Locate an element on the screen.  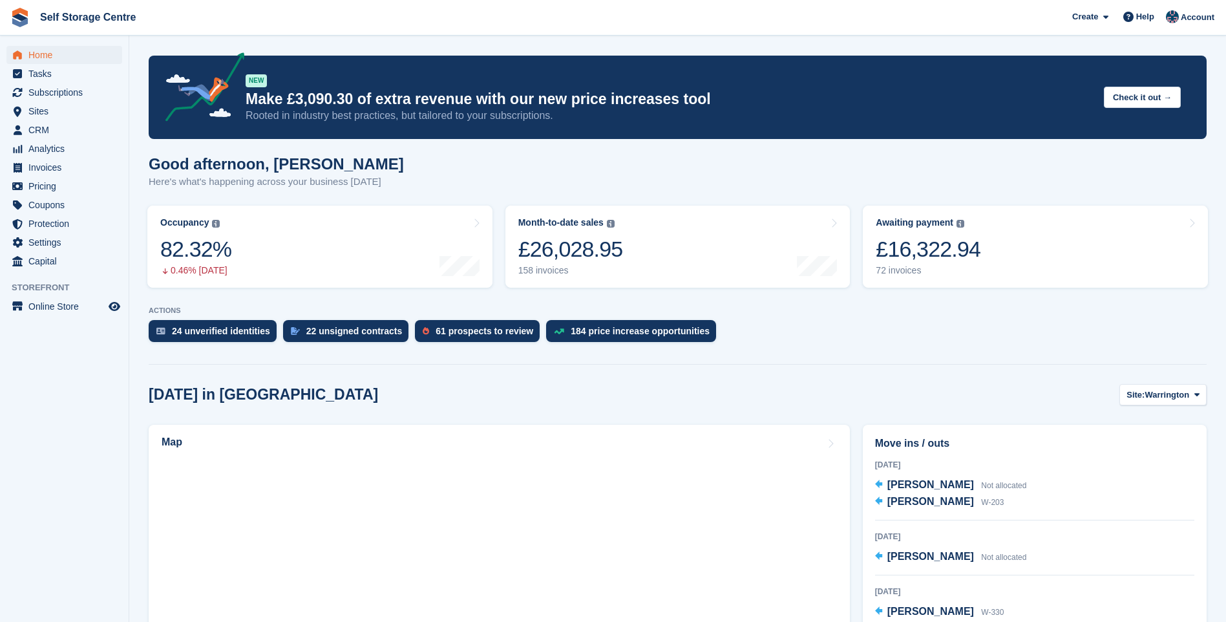
a: 184 price increase opportunities is located at coordinates (634, 334).